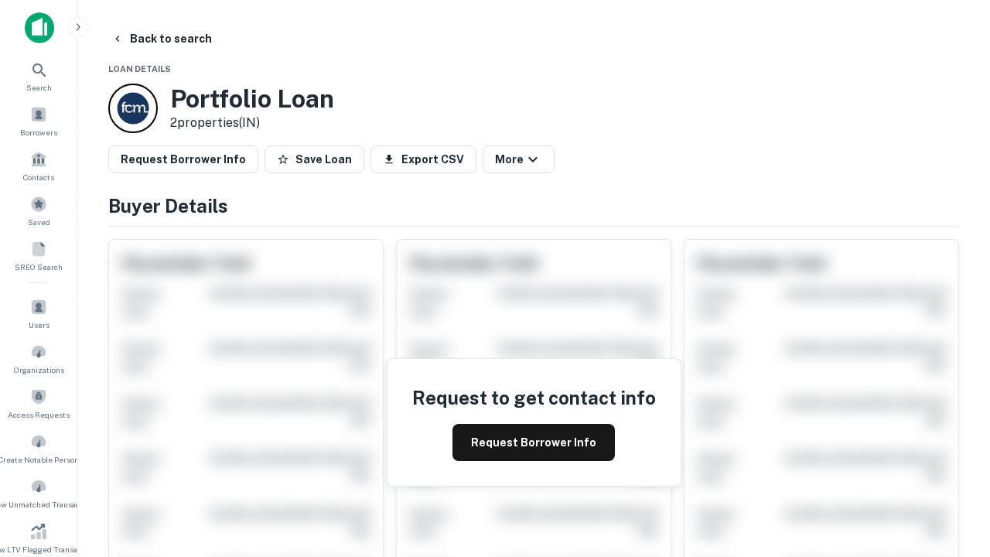  What do you see at coordinates (534, 398) in the screenshot?
I see `h4: Request to get contact info` at bounding box center [534, 398].